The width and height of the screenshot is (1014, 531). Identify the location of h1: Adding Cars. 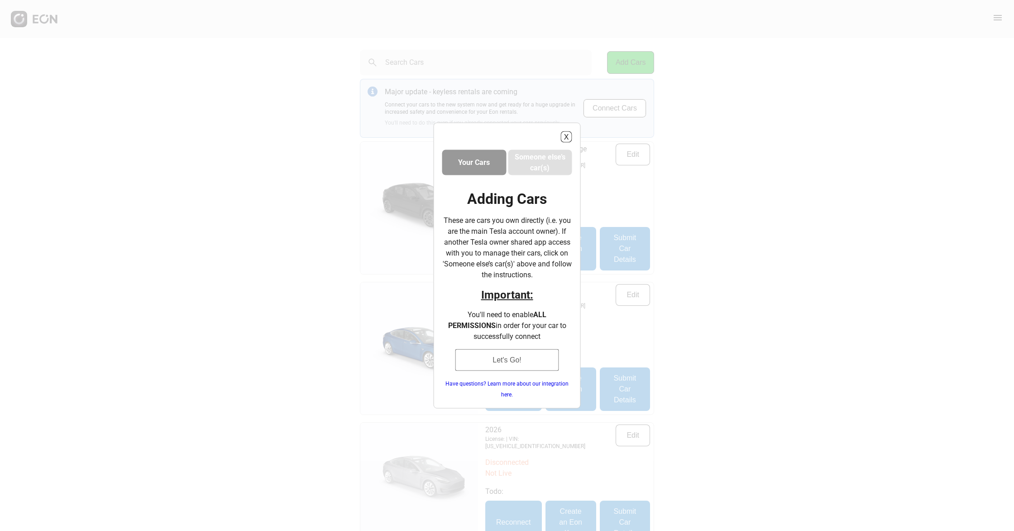
(507, 199).